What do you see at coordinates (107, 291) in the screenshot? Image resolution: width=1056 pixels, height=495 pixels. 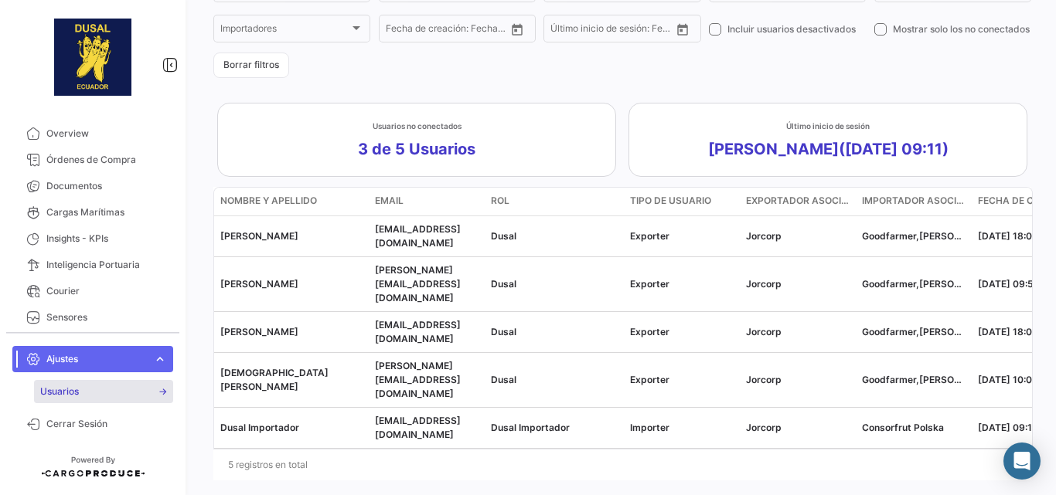 I see `span: Courier` at bounding box center [107, 291].